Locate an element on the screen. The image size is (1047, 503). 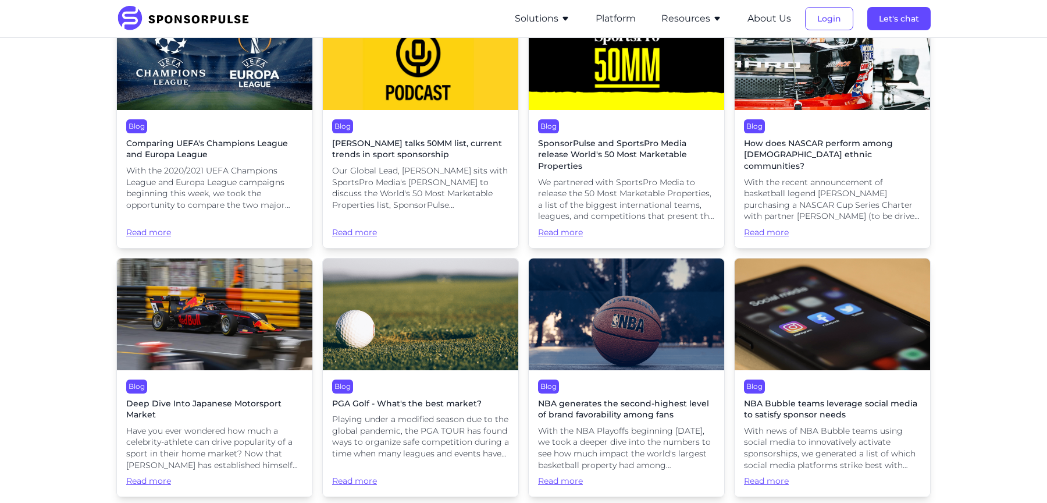
span: PGA Golf - What's the best market? is located at coordinates (421, 404).